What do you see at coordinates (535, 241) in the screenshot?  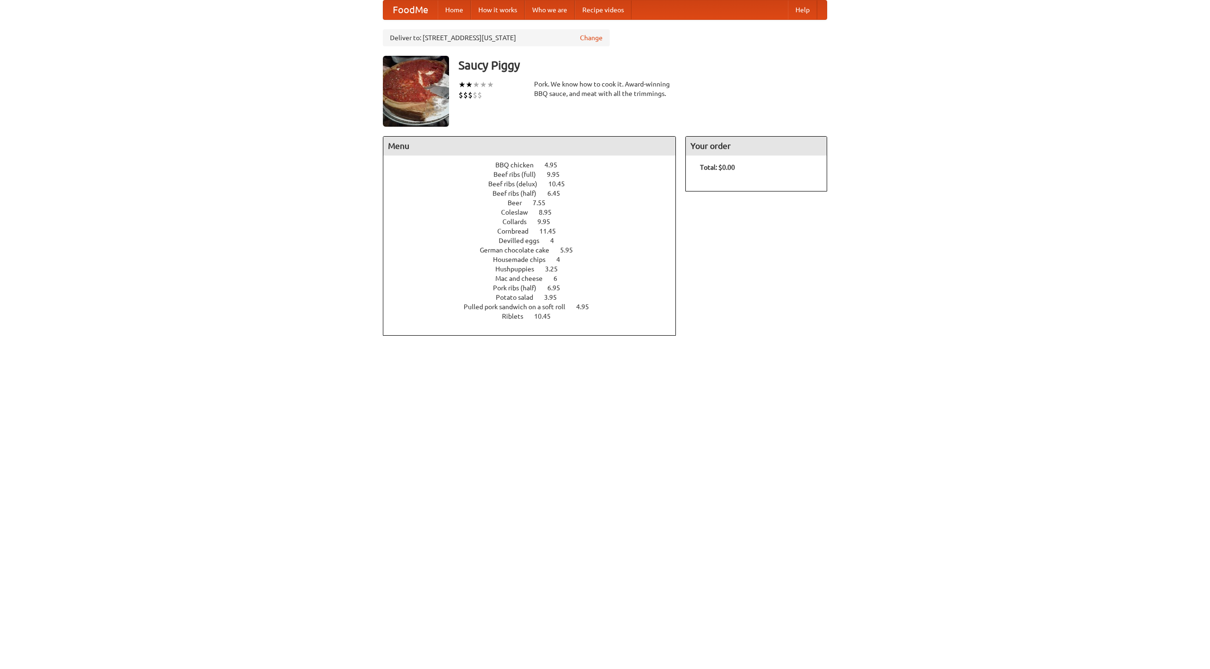 I see `a: Devilled eggs 4` at bounding box center [535, 241].